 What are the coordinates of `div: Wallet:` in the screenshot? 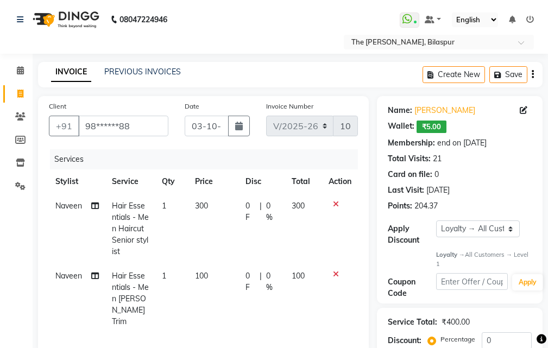 It's located at (401, 127).